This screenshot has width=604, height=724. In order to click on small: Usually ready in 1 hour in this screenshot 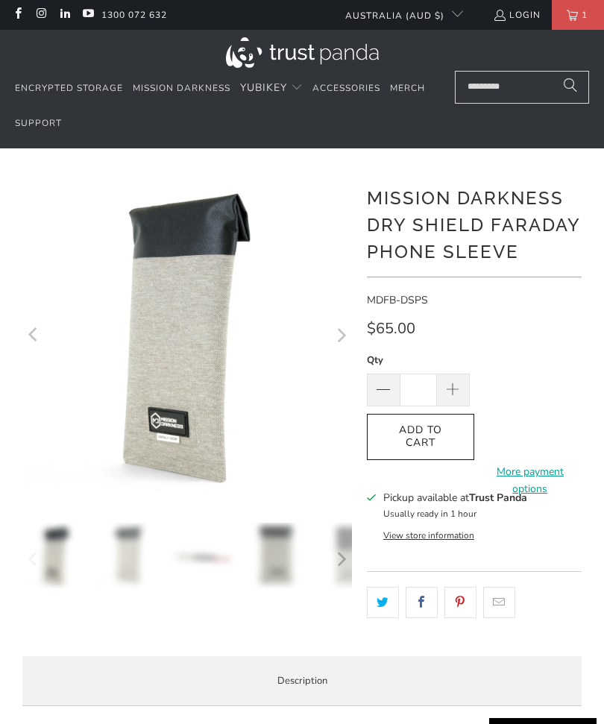, I will do `click(429, 514)`.